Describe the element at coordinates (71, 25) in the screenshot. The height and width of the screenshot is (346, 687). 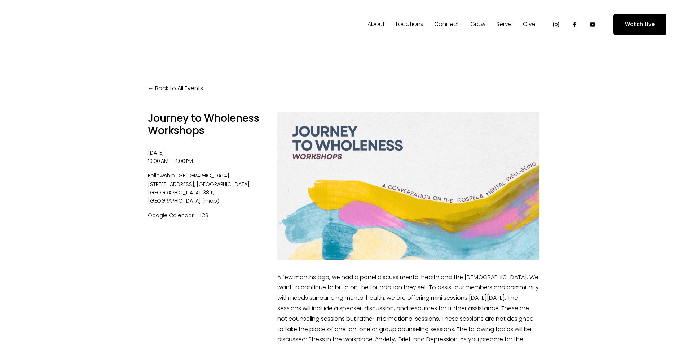
I see `a: Fellowship Memphis` at that location.